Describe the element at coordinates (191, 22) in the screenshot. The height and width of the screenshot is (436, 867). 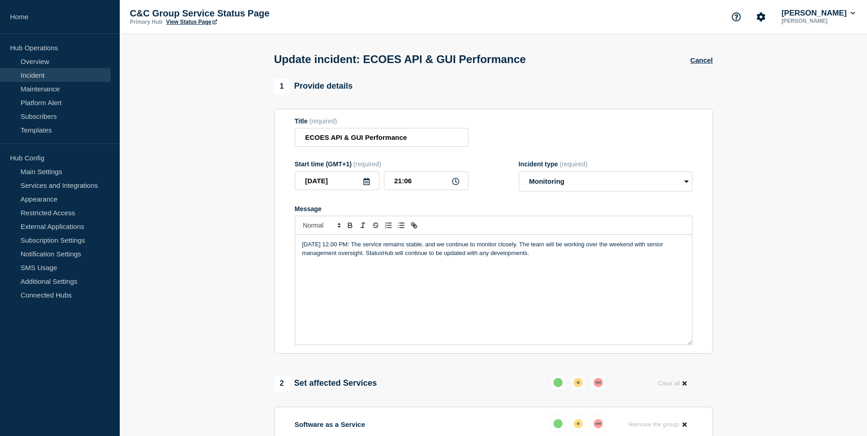
I see `a: View Status Page` at that location.